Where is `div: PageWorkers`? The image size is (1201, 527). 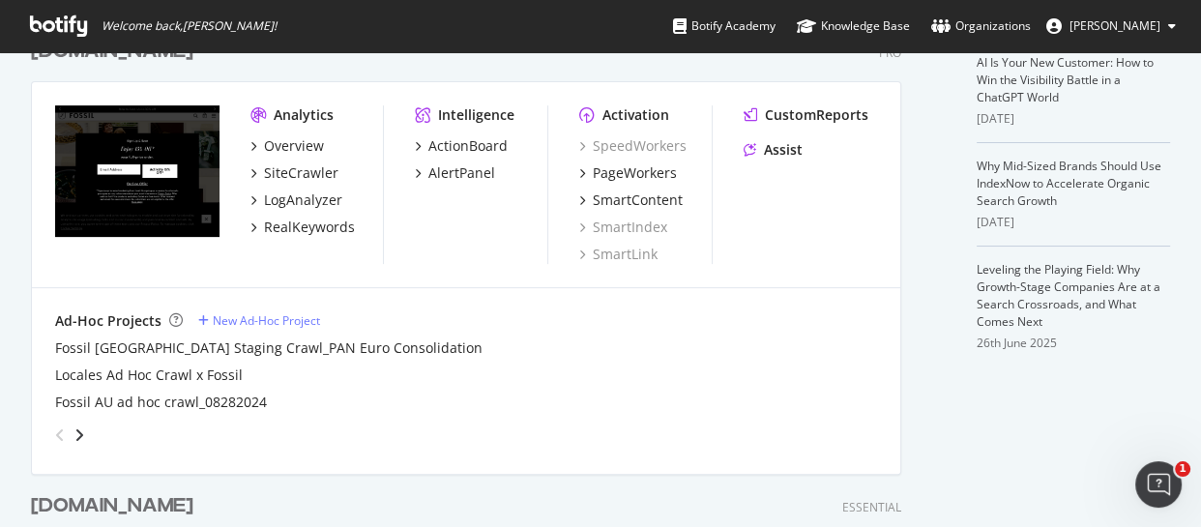
div: PageWorkers is located at coordinates (634, 173).